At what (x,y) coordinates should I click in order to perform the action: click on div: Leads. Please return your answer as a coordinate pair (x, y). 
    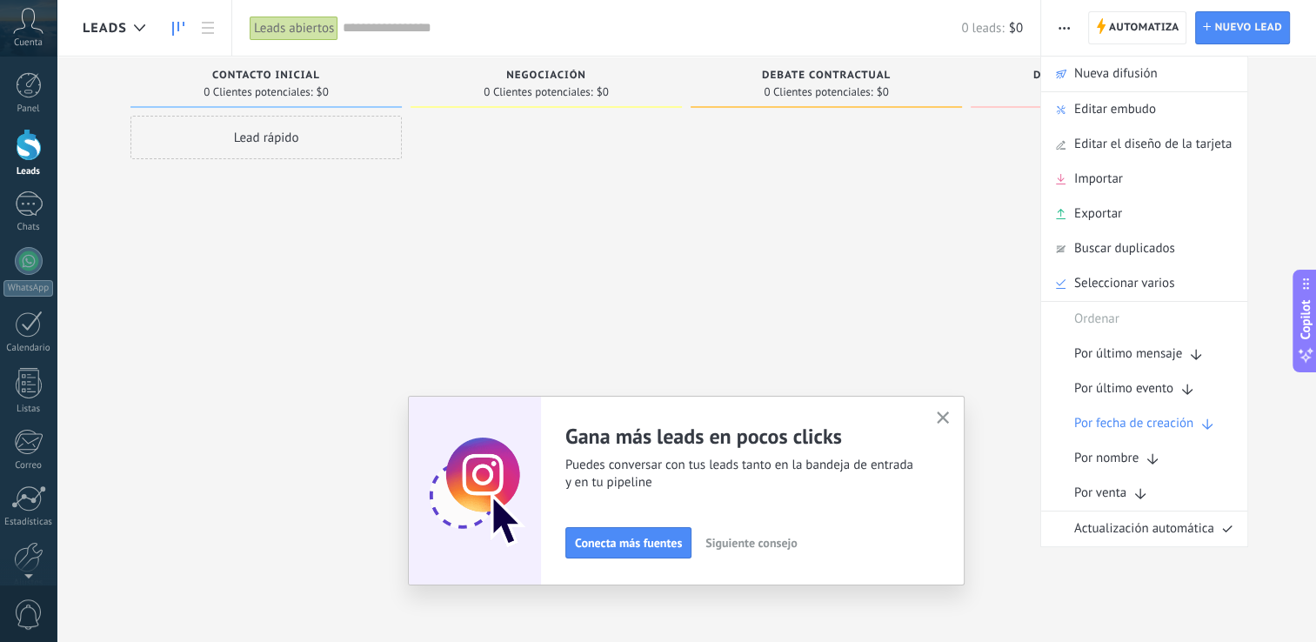
    Looking at the image, I should click on (29, 171).